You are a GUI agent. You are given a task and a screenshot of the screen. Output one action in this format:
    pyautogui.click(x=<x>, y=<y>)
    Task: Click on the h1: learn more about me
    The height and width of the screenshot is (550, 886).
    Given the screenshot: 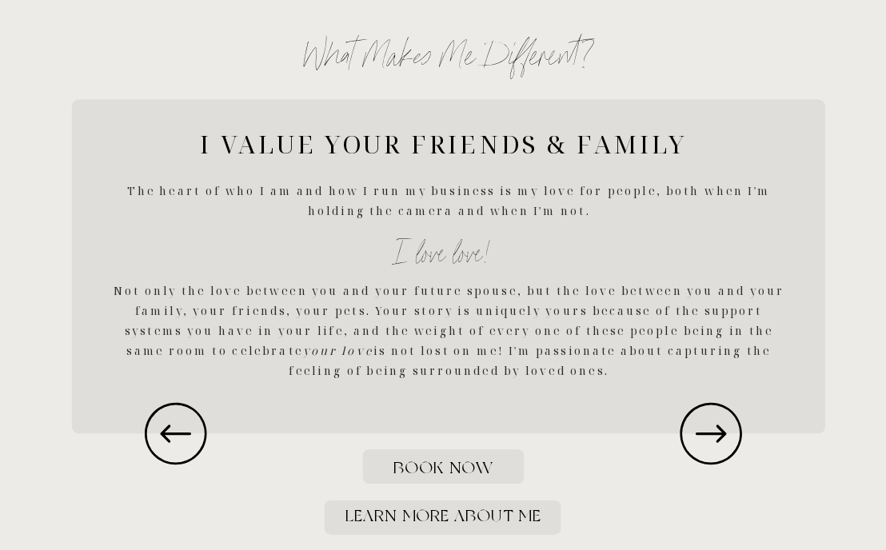 What is the action you would take?
    pyautogui.click(x=443, y=517)
    